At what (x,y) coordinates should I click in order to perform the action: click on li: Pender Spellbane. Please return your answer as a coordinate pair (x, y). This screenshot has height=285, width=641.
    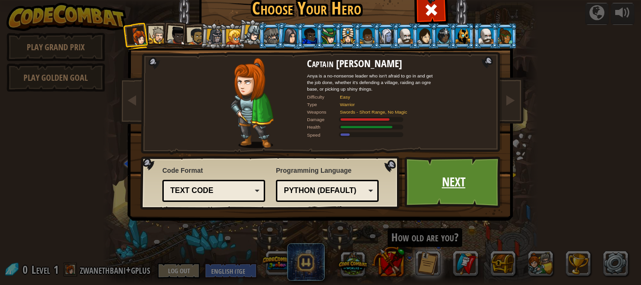
    Looking at the image, I should click on (347, 36).